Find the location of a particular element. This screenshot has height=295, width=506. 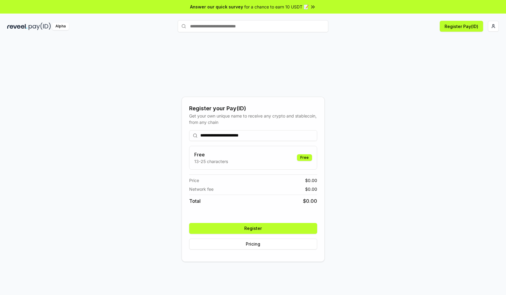

div: Get your own unique name to receive any crypto and stablecoin, from any chain is located at coordinates (253, 119).